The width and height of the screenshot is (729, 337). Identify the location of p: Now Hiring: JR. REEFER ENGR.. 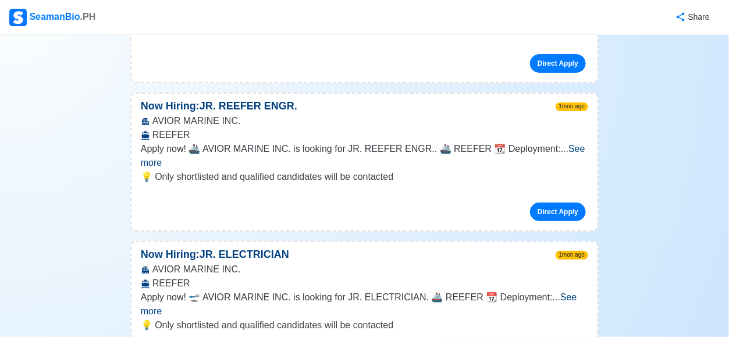
(219, 106).